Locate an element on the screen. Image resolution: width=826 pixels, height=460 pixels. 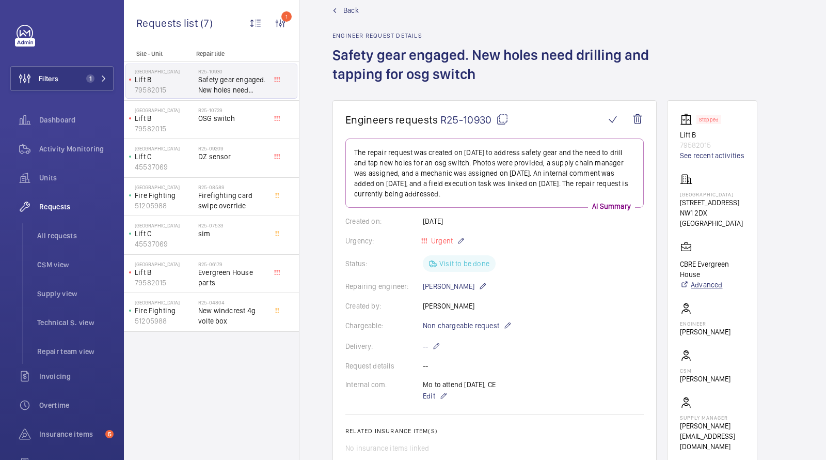
h2: R25-07533 is located at coordinates (232, 225).